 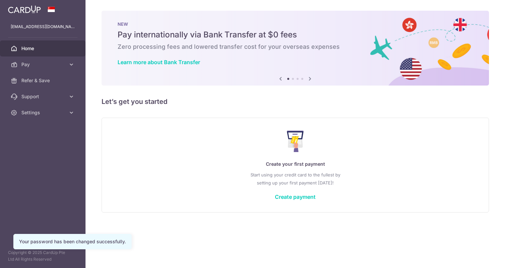 I want to click on span: Home, so click(x=43, y=48).